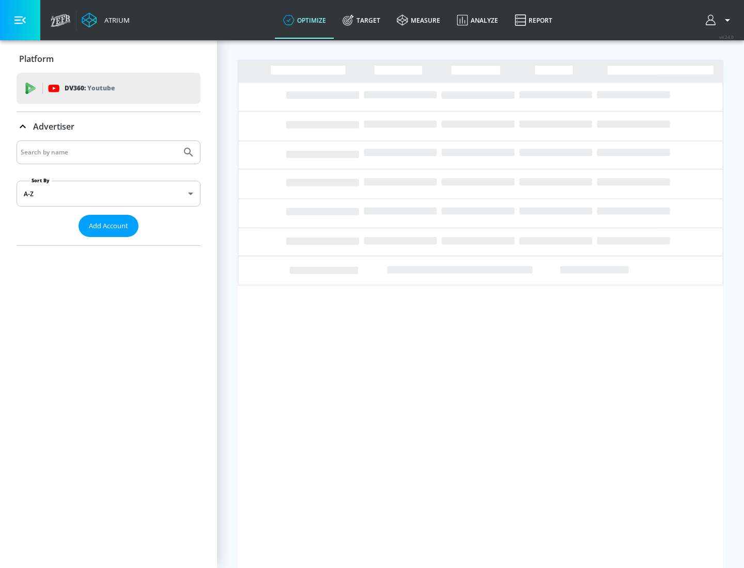  I want to click on nav: list of Advertiser, so click(109, 241).